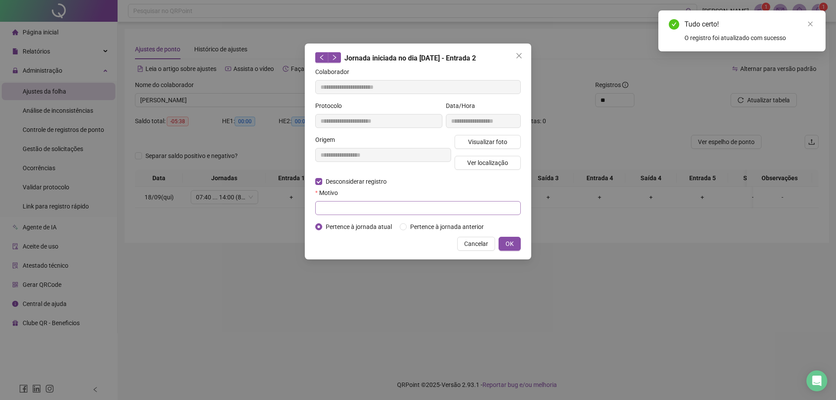  Describe the element at coordinates (487, 163) in the screenshot. I see `span: Ver localização` at that location.